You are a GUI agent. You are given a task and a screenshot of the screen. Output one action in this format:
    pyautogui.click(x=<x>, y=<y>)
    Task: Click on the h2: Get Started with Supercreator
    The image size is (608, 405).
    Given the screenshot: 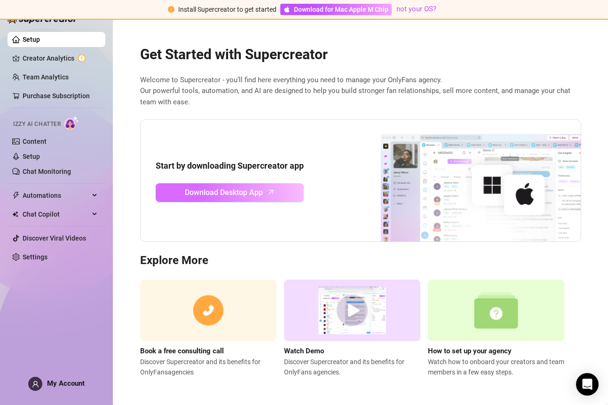 What is the action you would take?
    pyautogui.click(x=361, y=55)
    